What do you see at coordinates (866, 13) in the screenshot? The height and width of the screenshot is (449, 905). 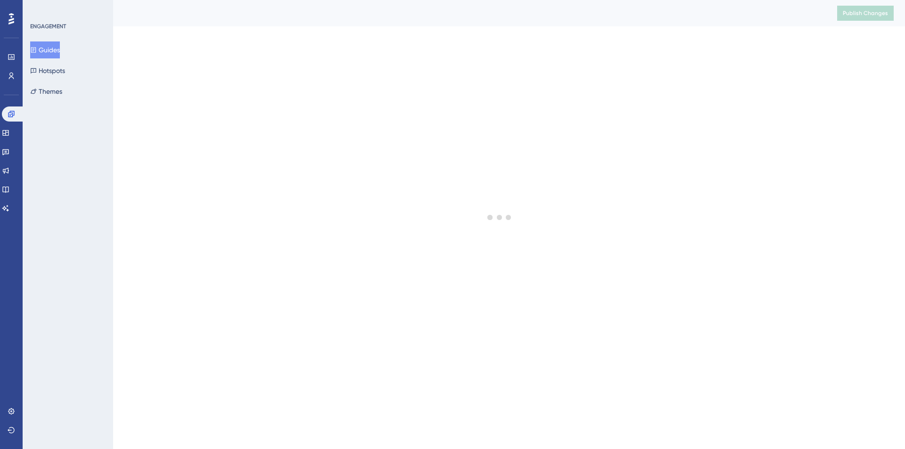 I see `span: Publish Changes` at bounding box center [866, 13].